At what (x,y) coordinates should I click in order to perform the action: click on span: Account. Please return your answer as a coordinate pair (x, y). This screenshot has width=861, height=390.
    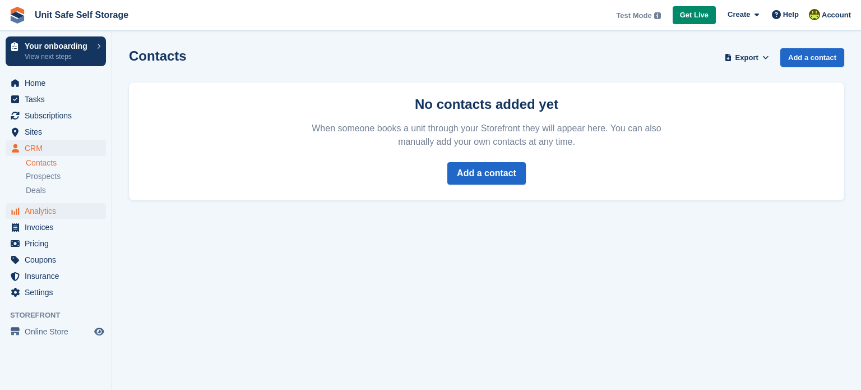
    Looking at the image, I should click on (836, 15).